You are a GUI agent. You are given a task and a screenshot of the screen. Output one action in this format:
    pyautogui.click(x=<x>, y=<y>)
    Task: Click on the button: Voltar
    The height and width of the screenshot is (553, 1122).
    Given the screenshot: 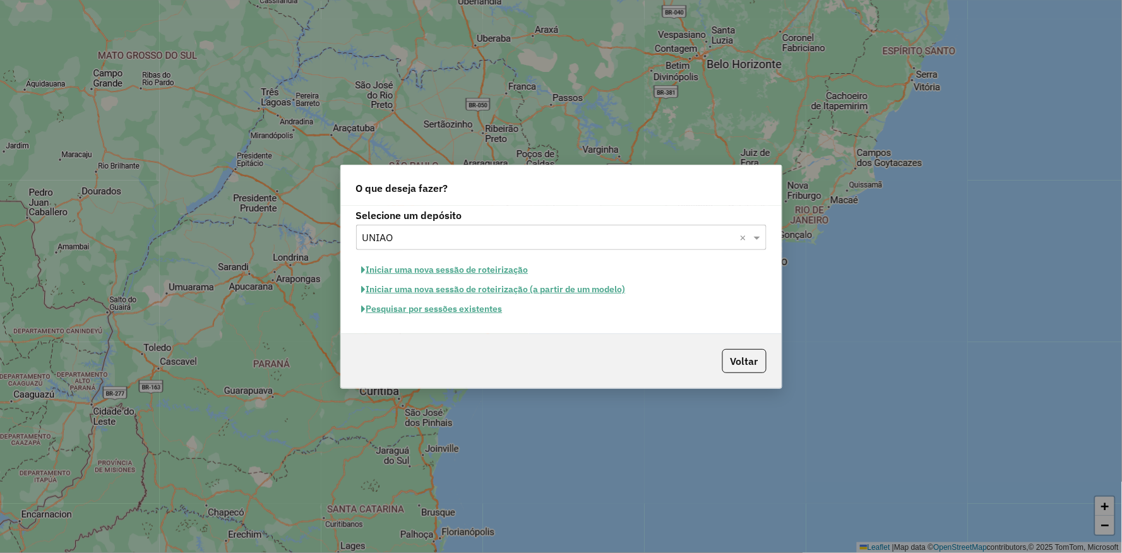 What is the action you would take?
    pyautogui.click(x=744, y=361)
    